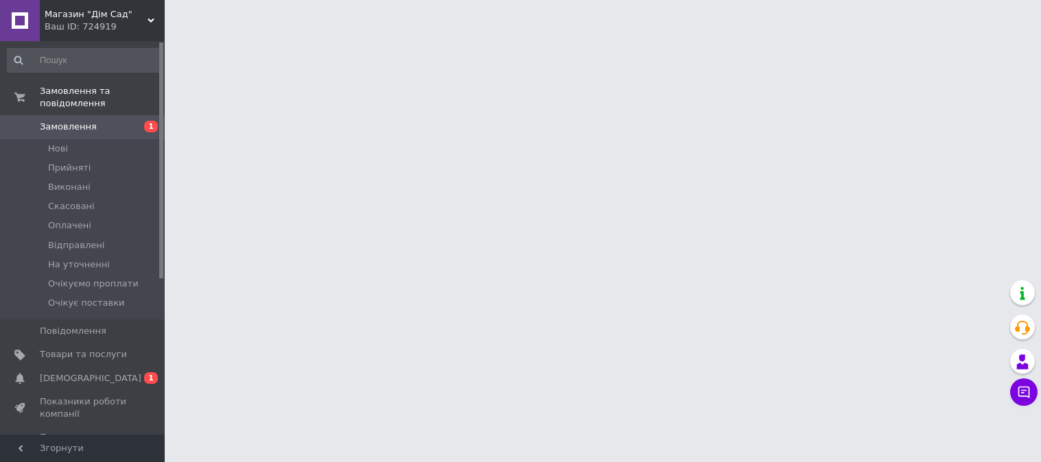 The image size is (1041, 462). What do you see at coordinates (84, 60) in the screenshot?
I see `input: Пошук` at bounding box center [84, 60].